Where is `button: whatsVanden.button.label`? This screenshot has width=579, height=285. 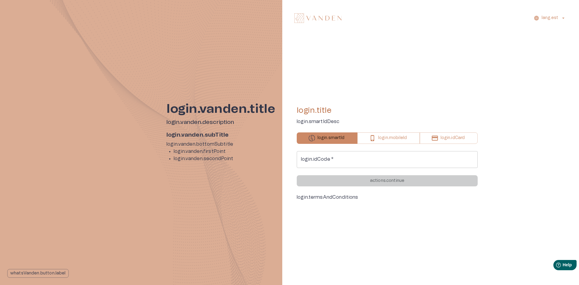
button: whatsVanden.button.label is located at coordinates (38, 273).